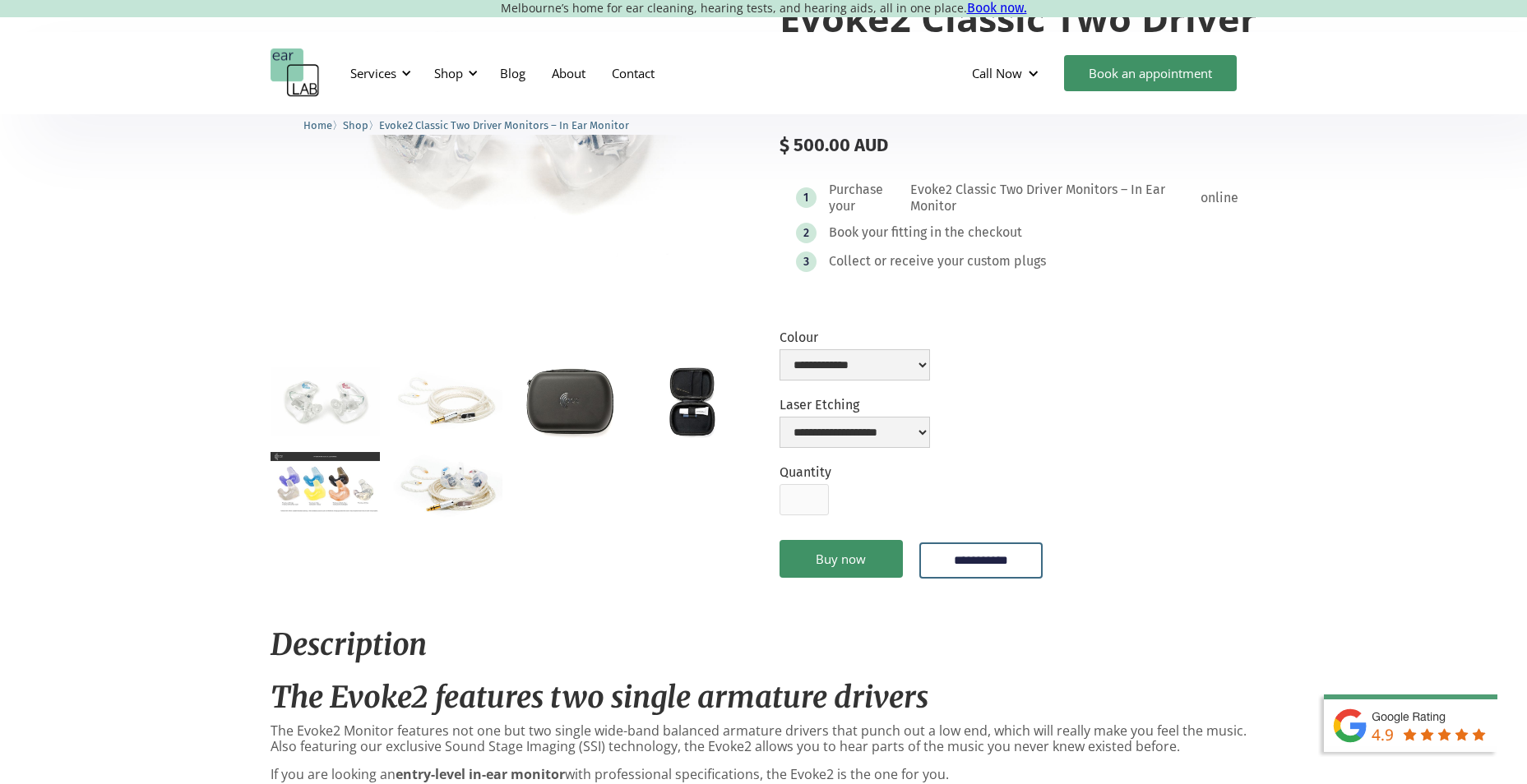 The height and width of the screenshot is (784, 1527). Describe the element at coordinates (925, 232) in the screenshot. I see `div: Book your fitting in the checkout` at that location.